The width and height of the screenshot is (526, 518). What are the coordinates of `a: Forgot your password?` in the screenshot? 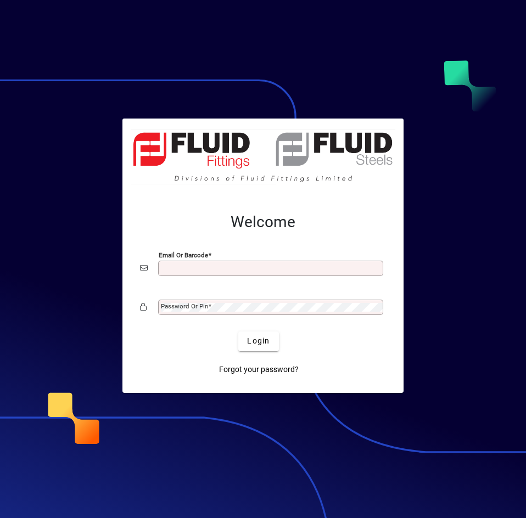 It's located at (259, 370).